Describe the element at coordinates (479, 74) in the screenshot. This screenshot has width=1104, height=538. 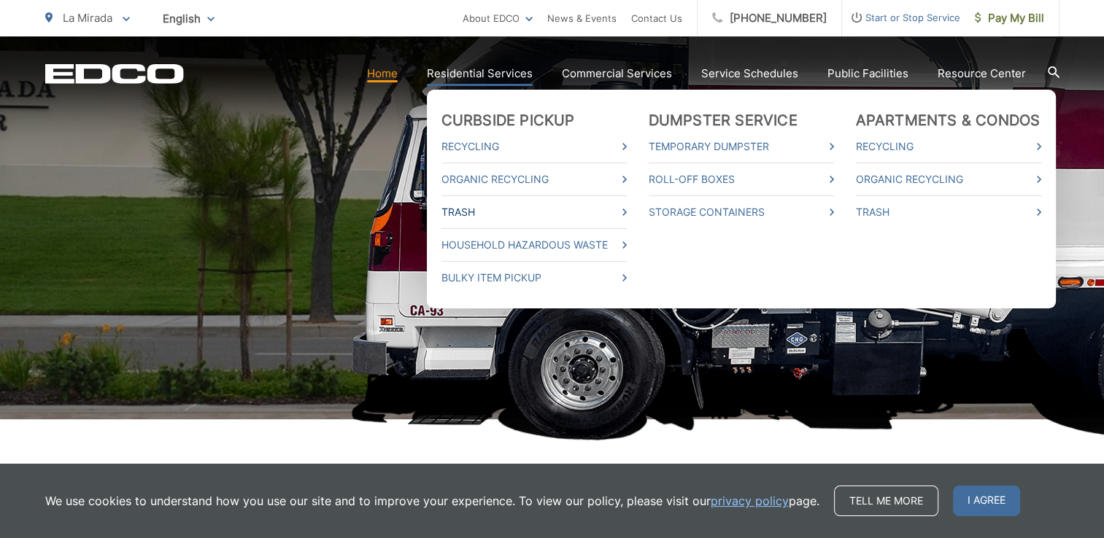
I see `a: Residential Services` at that location.